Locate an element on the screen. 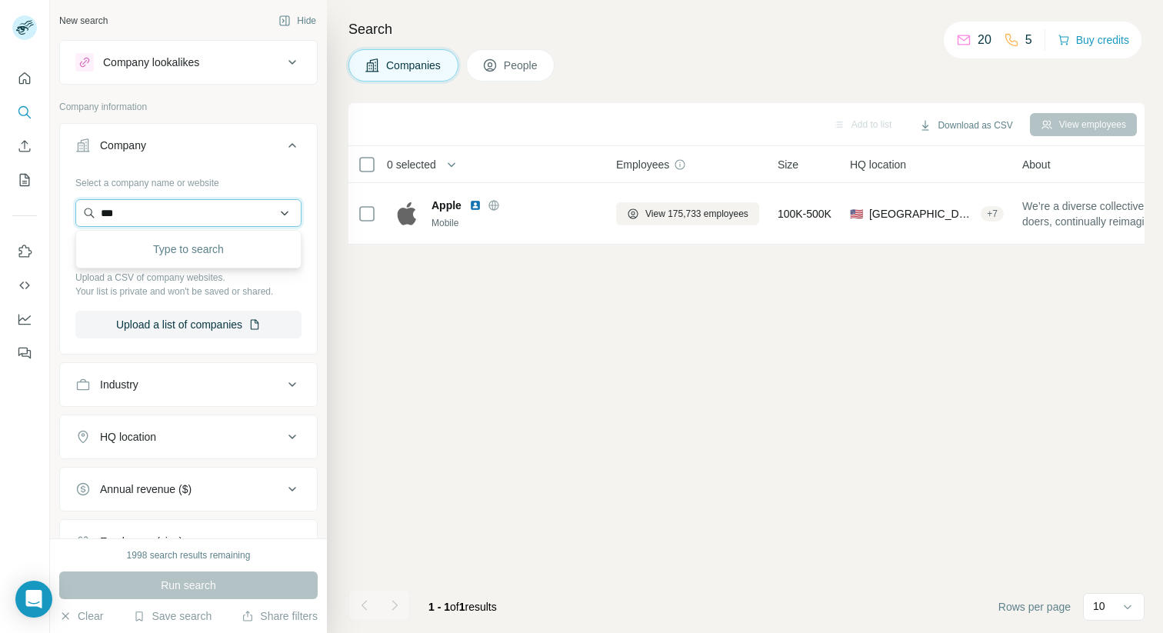 Image resolution: width=1163 pixels, height=633 pixels. p: 5 is located at coordinates (1028, 40).